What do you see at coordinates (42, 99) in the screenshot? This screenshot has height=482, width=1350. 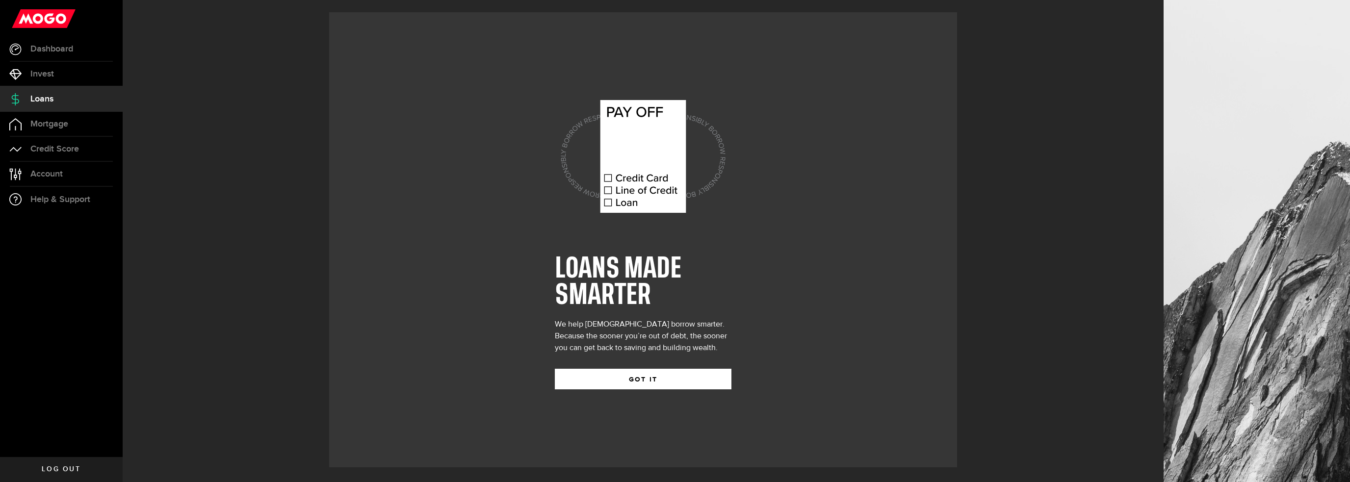 I see `span: Loans` at bounding box center [42, 99].